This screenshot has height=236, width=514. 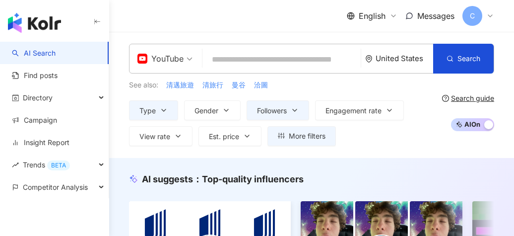 I want to click on span: Directory, so click(x=38, y=97).